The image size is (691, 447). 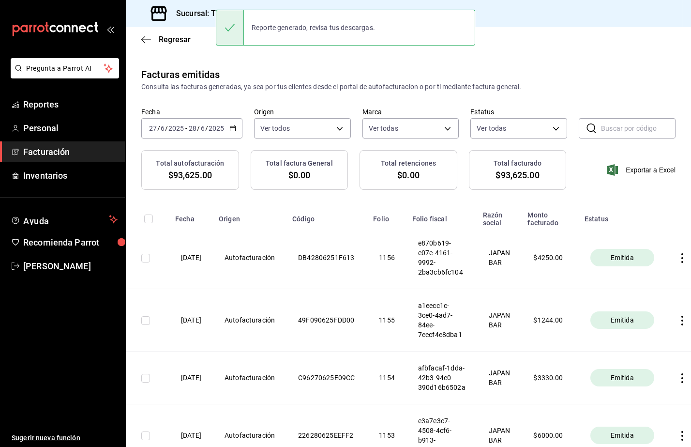 What do you see at coordinates (639, 128) in the screenshot?
I see `input: Buscar por código` at bounding box center [639, 128].